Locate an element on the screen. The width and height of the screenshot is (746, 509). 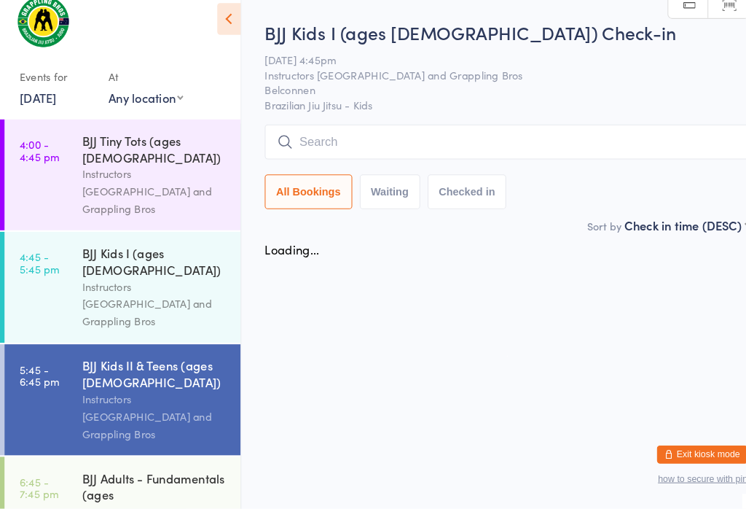
button: Waiting is located at coordinates (377, 203).